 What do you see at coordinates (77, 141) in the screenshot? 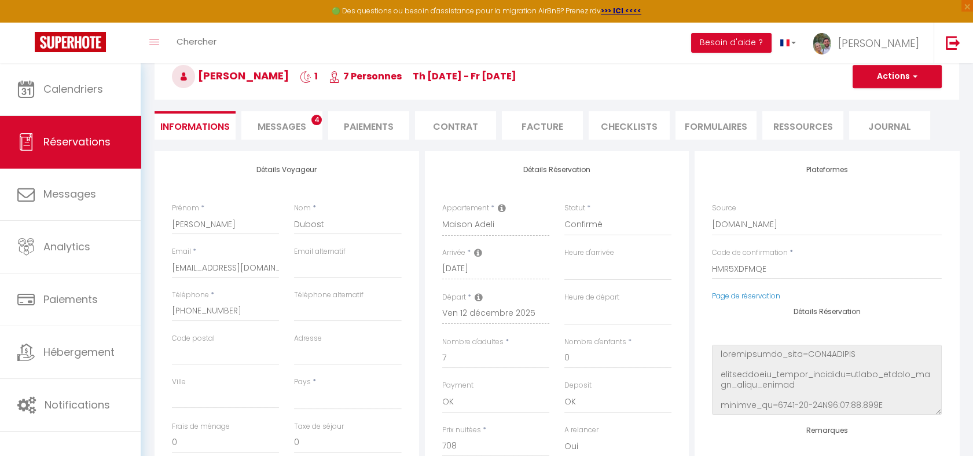
I see `span: Réservations` at bounding box center [77, 141].